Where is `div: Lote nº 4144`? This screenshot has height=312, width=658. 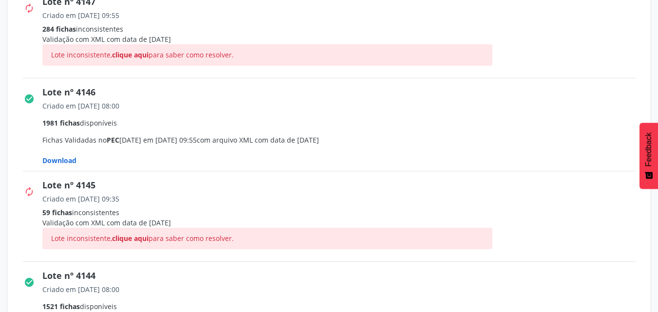 div: Lote nº 4144 is located at coordinates (342, 276).